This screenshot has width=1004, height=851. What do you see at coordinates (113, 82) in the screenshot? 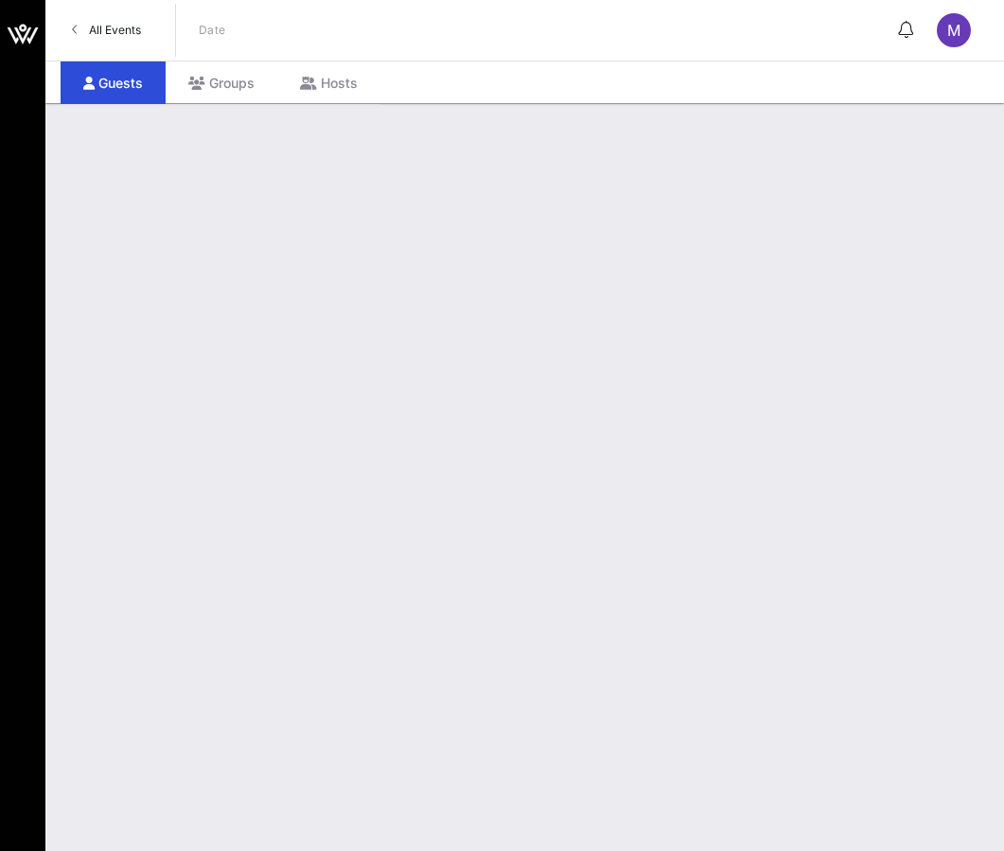
I see `div: Guests` at bounding box center [113, 82].